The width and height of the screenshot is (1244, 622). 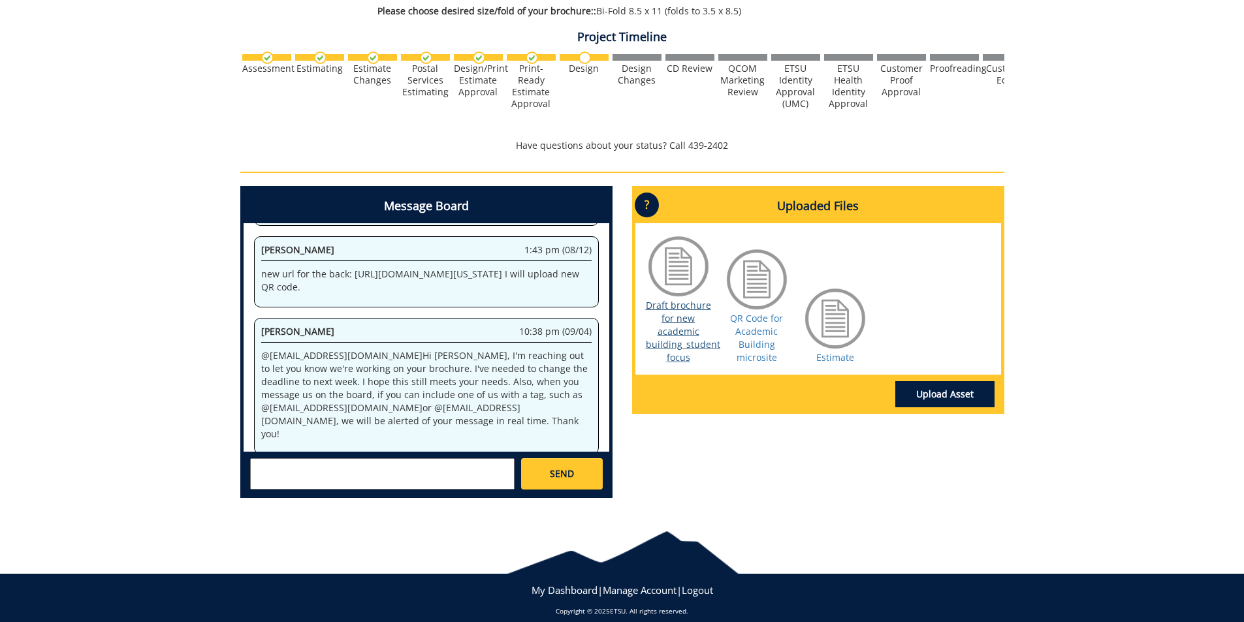 I want to click on div: Print-Ready Estimate Approval, so click(x=531, y=86).